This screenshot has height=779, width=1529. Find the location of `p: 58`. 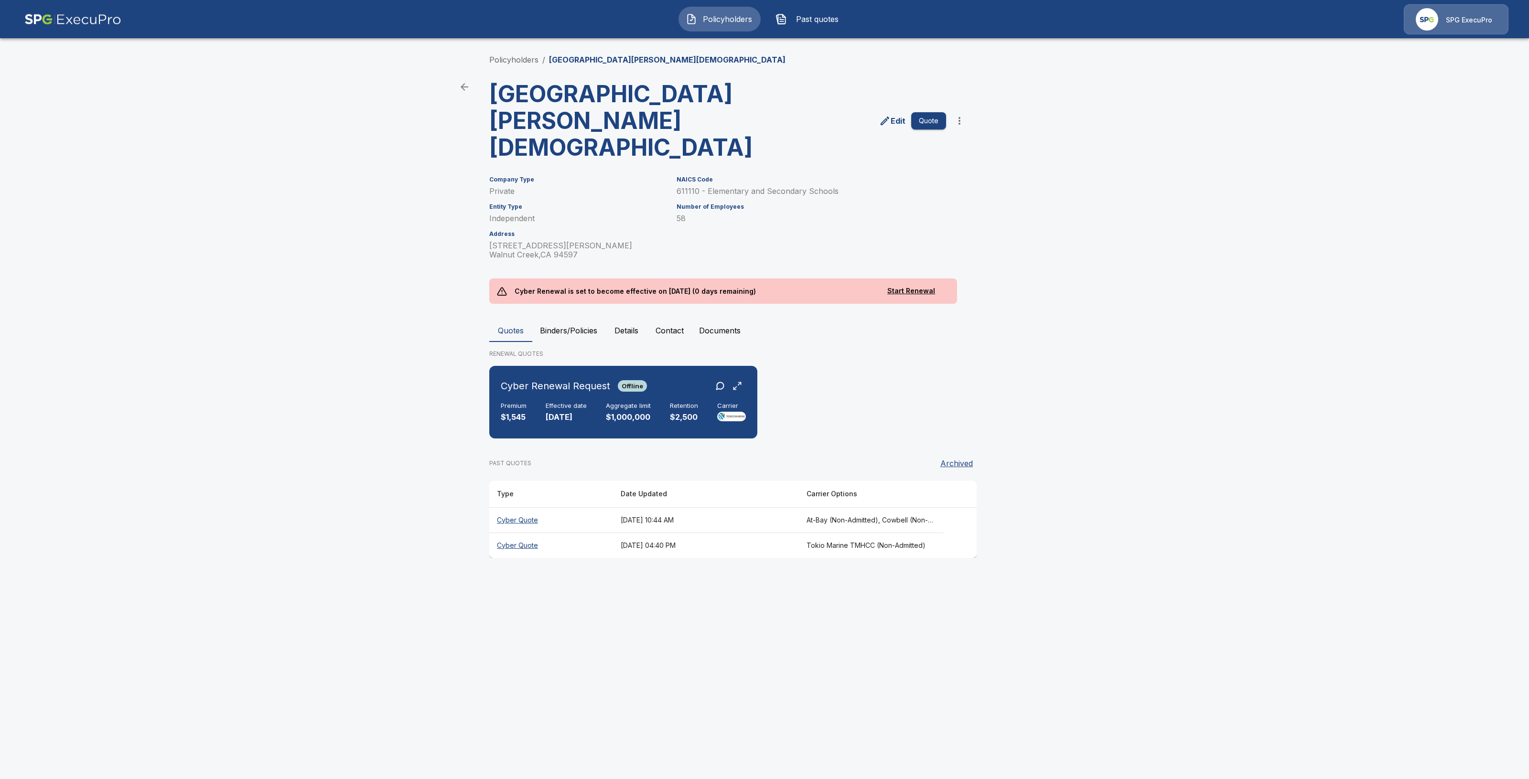

p: 58 is located at coordinates (811, 218).